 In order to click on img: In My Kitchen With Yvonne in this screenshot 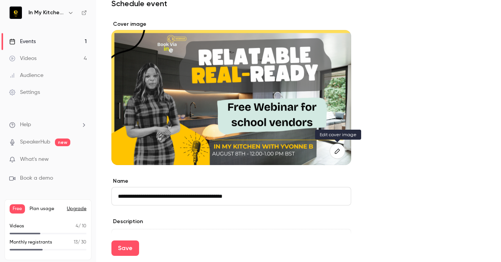, I will do `click(16, 13)`.